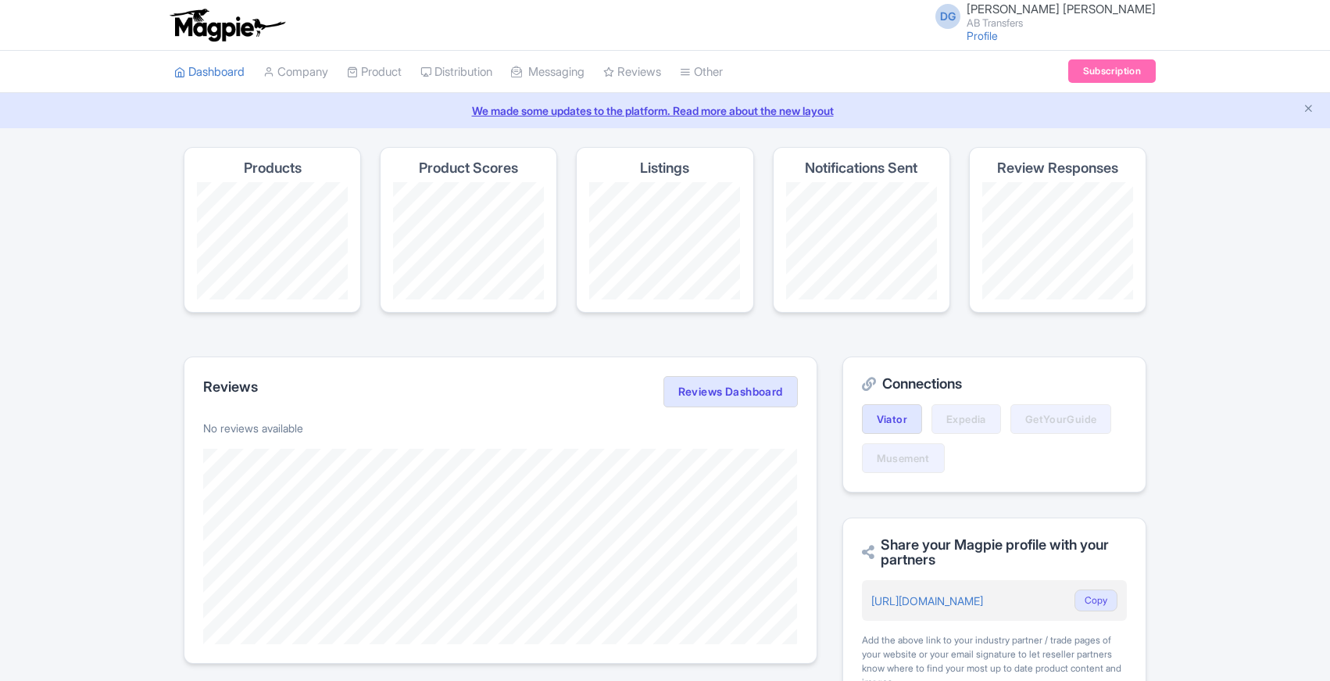 This screenshot has height=681, width=1330. What do you see at coordinates (966, 419) in the screenshot?
I see `a: Expedia` at bounding box center [966, 419].